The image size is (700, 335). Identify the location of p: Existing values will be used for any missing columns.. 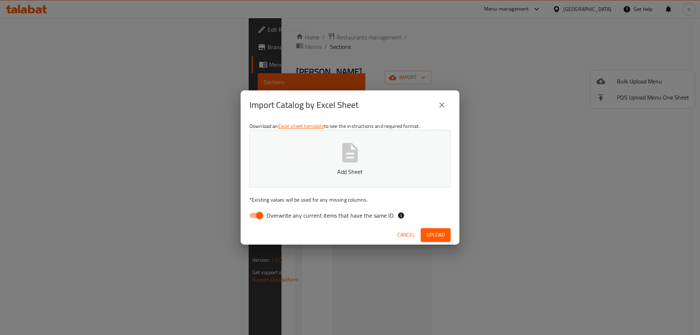
(350, 200).